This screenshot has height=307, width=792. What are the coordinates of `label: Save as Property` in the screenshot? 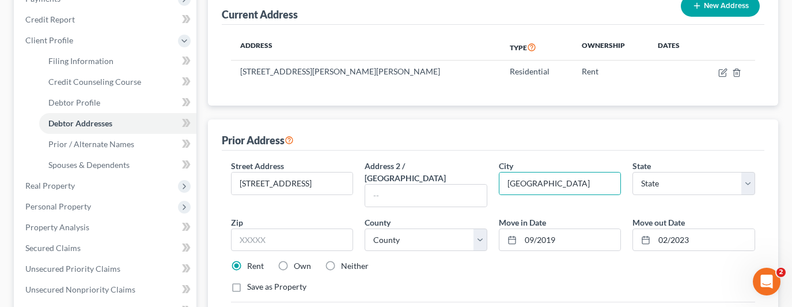 It's located at (277, 286).